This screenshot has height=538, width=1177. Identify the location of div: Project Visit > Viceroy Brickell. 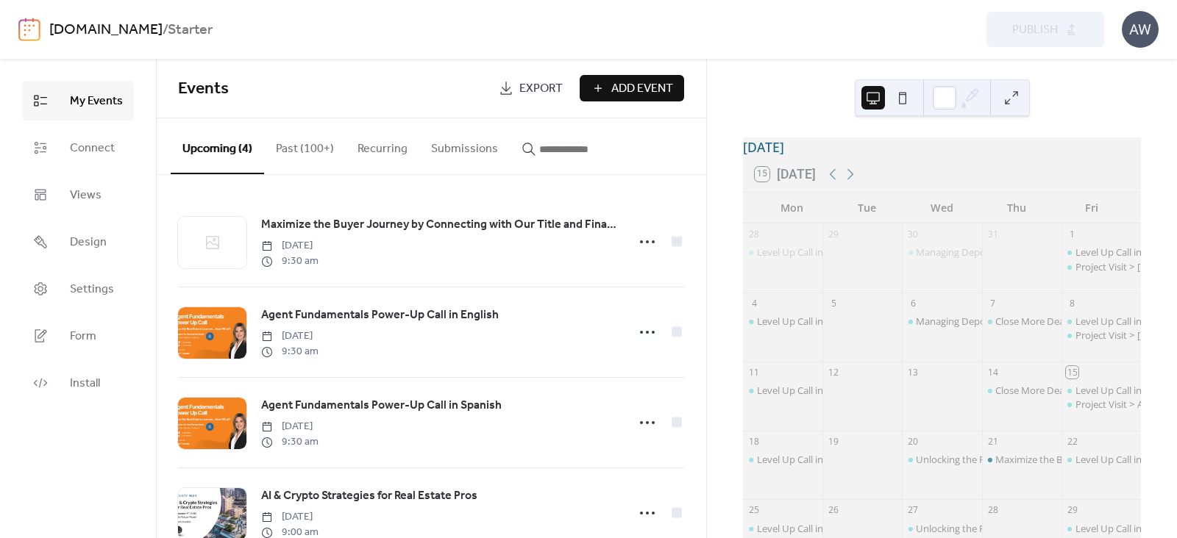
(1101, 335).